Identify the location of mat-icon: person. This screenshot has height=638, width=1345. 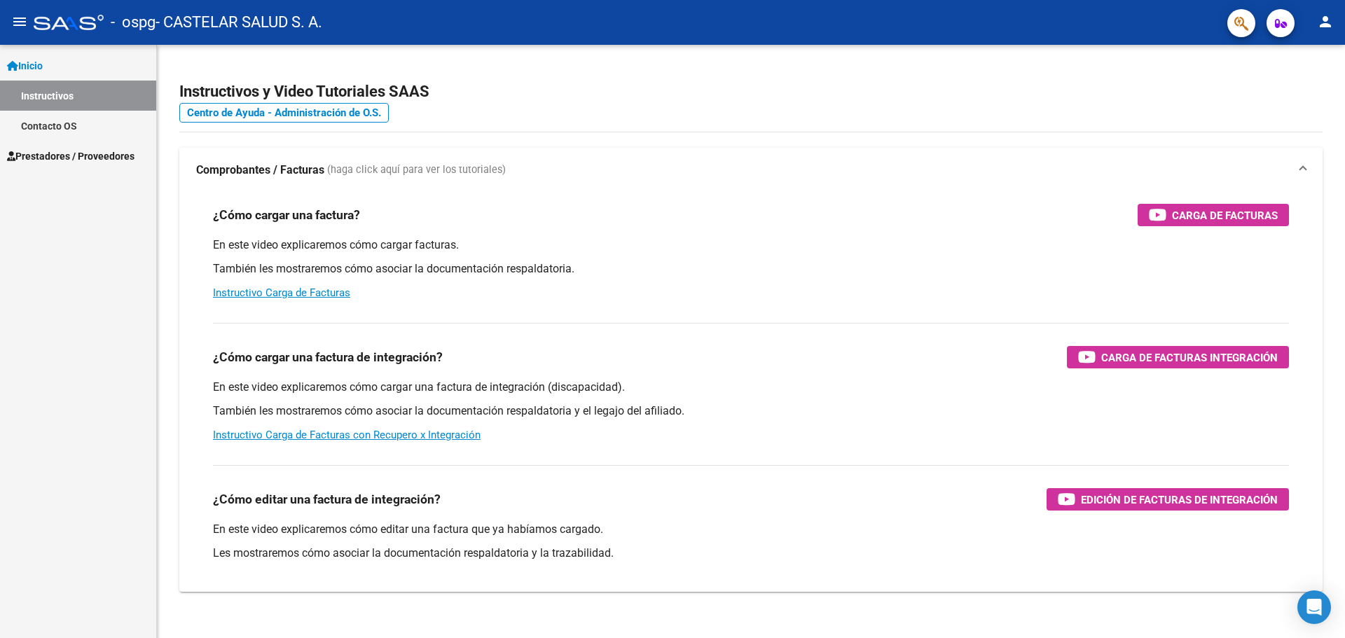
(1325, 22).